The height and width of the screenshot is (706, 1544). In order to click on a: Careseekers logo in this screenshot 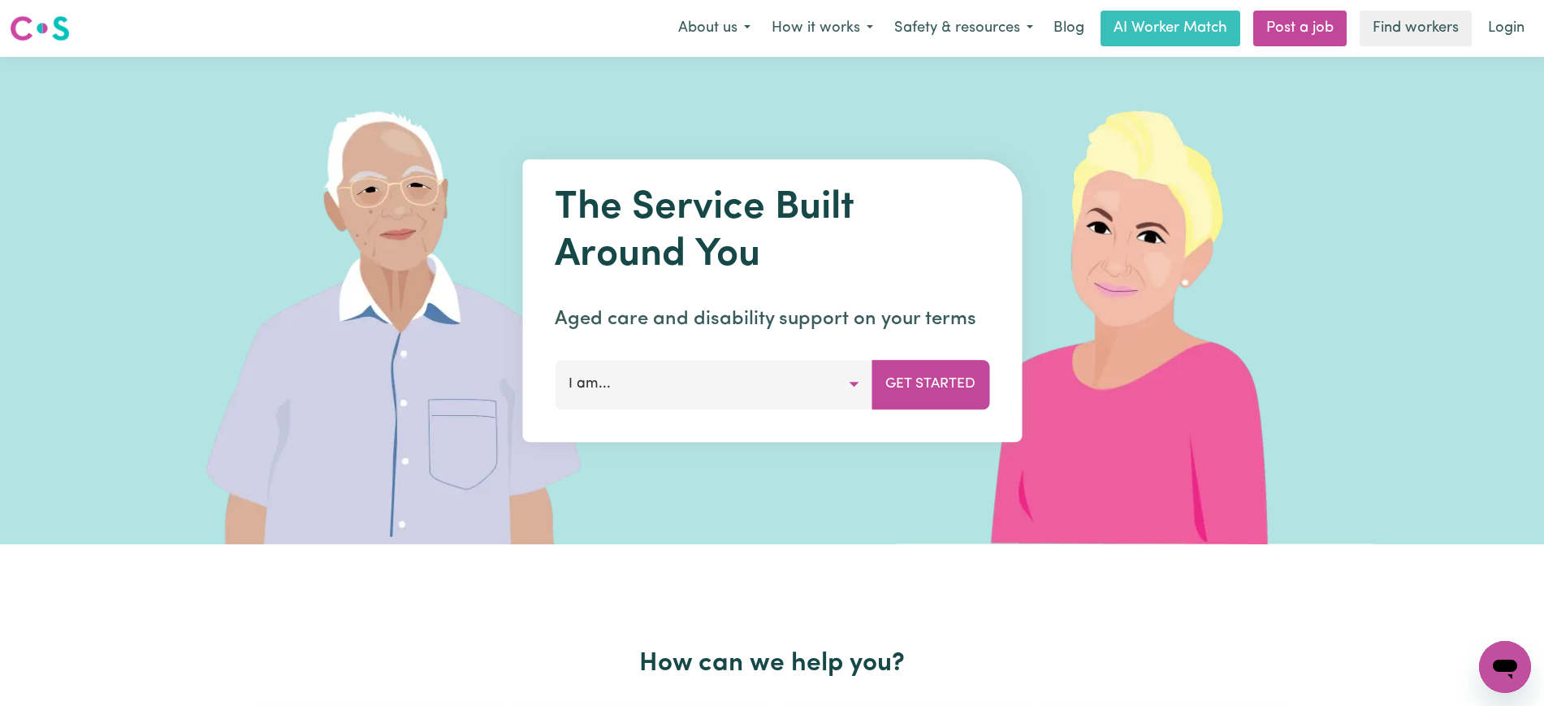, I will do `click(40, 28)`.